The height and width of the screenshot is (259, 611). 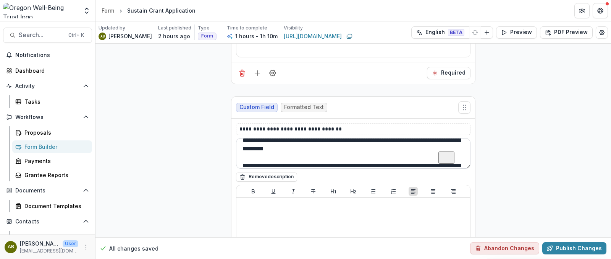 What do you see at coordinates (175, 28) in the screenshot?
I see `p: Last published` at bounding box center [175, 28].